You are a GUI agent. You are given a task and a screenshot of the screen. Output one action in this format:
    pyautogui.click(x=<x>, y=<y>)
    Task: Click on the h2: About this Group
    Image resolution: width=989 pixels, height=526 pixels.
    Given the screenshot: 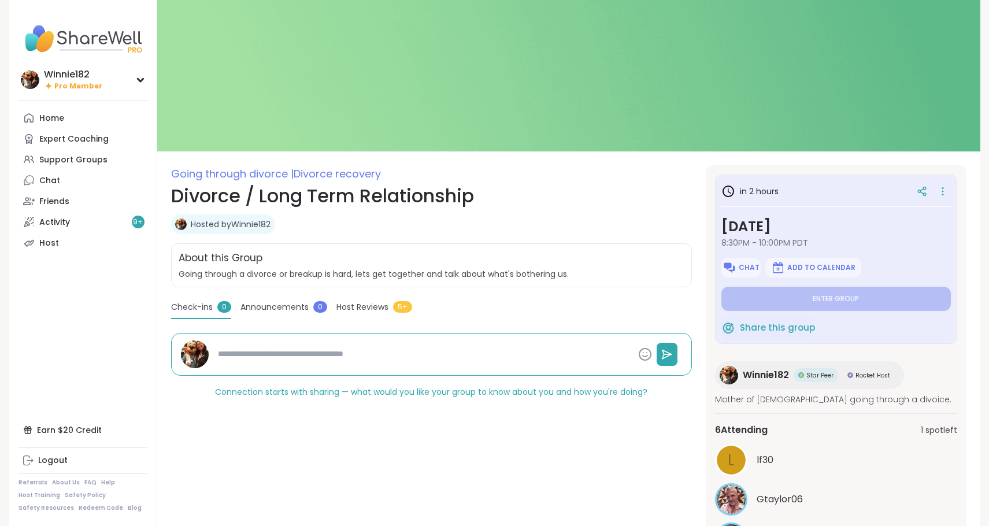 What is the action you would take?
    pyautogui.click(x=220, y=258)
    